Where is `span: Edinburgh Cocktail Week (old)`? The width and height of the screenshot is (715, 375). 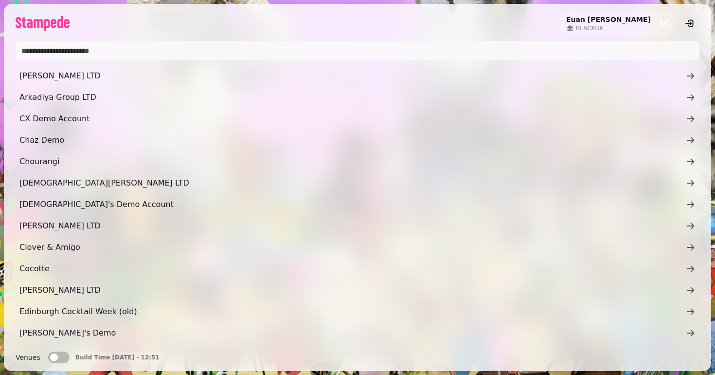
span: Edinburgh Cocktail Week (old) is located at coordinates (353, 311).